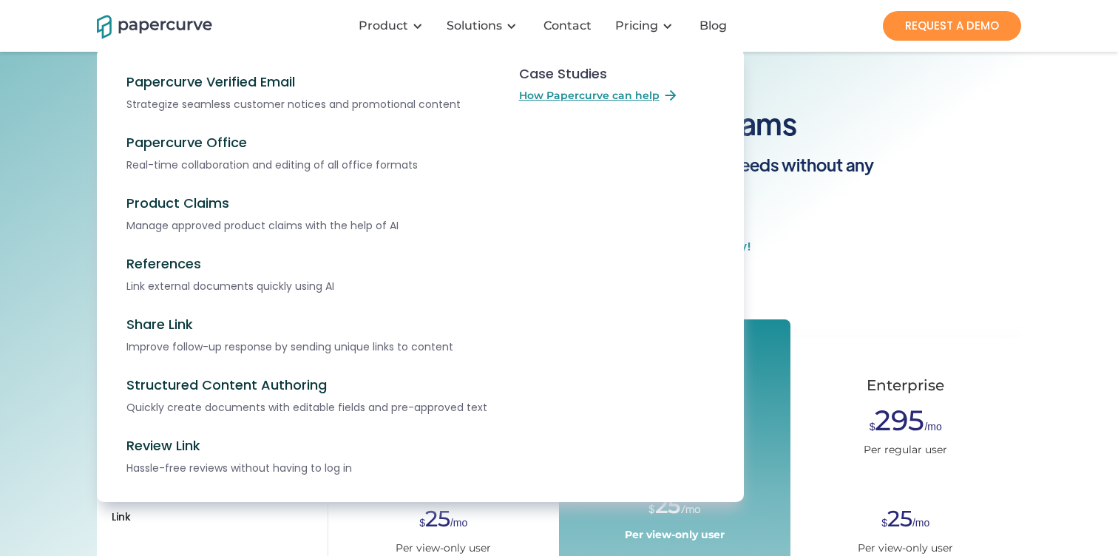 The width and height of the screenshot is (1118, 556). I want to click on div: Share Link, so click(160, 325).